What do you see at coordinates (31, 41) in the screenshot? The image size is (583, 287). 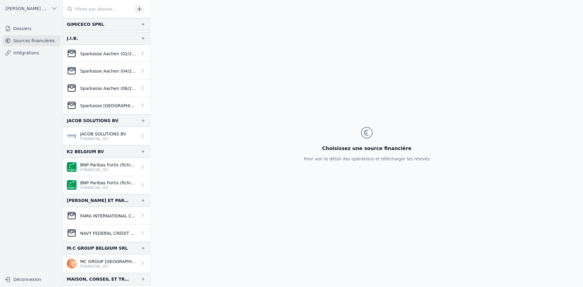 I see `a: Sources financières` at bounding box center [31, 41].